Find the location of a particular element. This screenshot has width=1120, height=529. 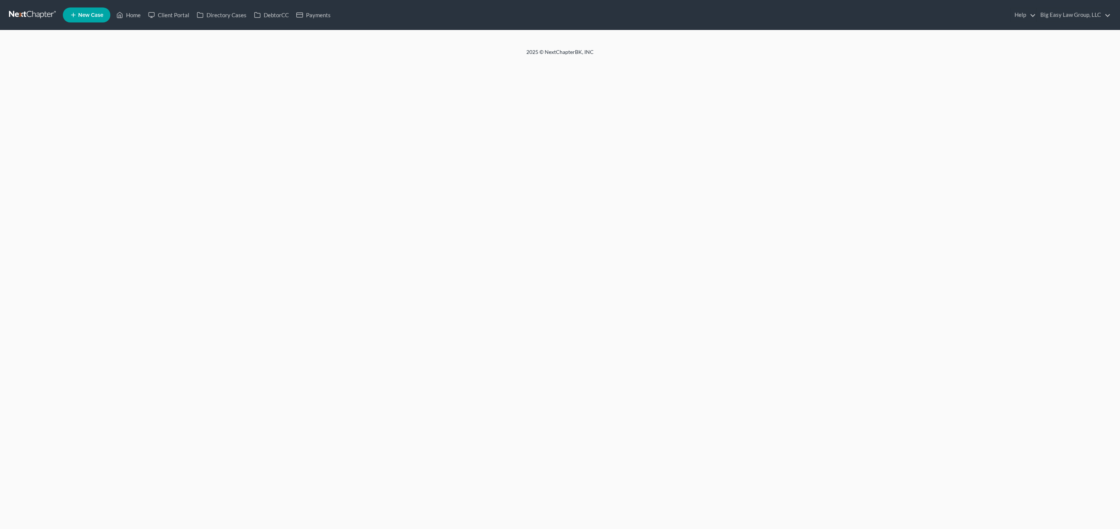

div: 2025 © NextChapterBK, INC is located at coordinates (560, 55).